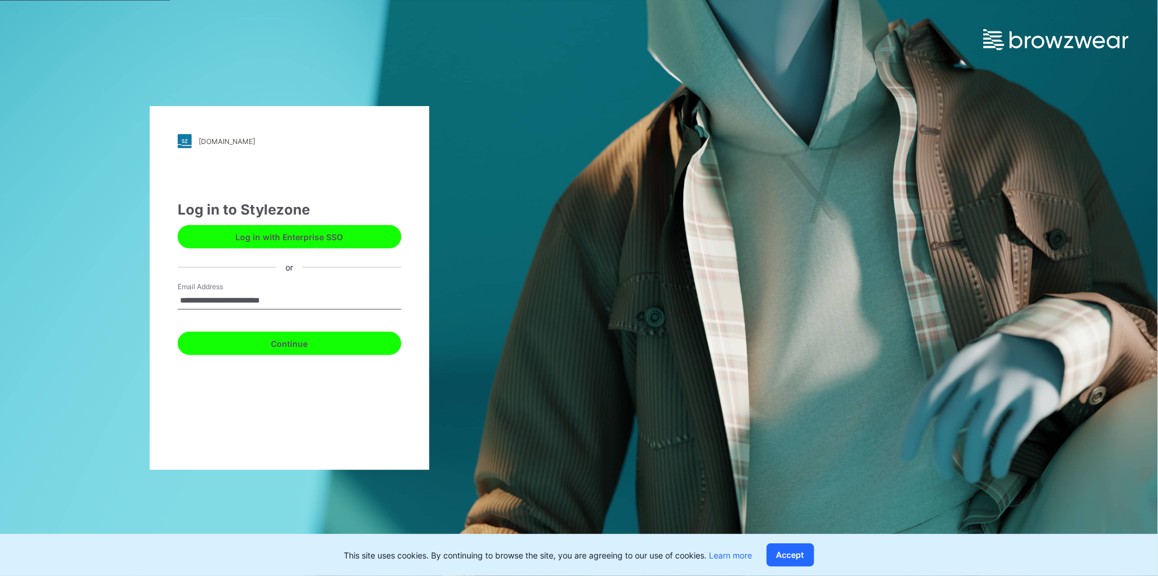  I want to click on a: Learn more, so click(731, 555).